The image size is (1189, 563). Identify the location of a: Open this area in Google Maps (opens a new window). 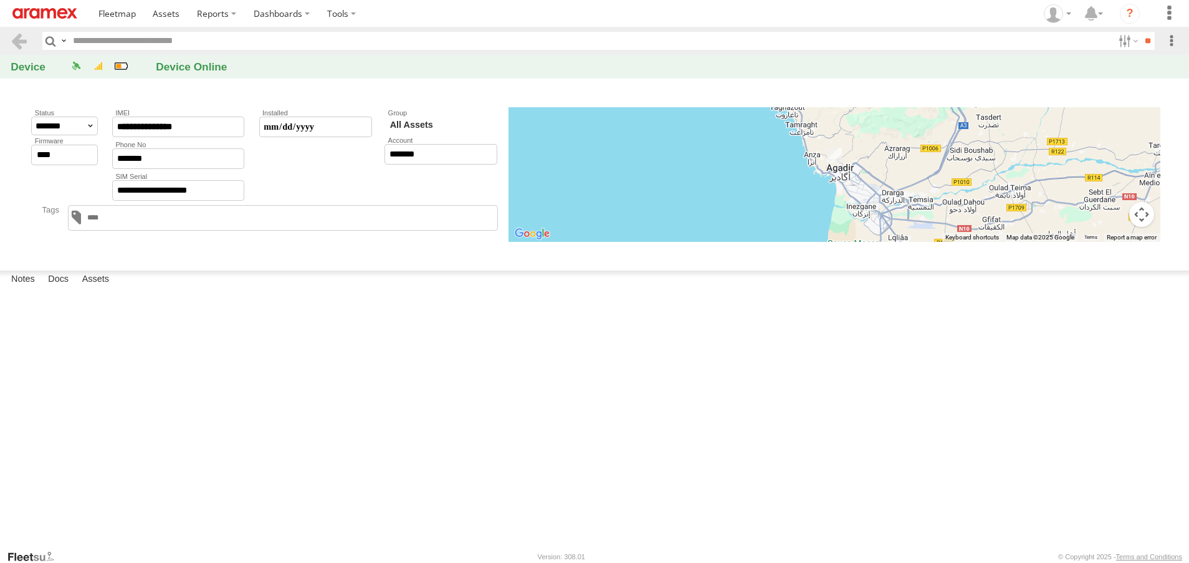
(532, 234).